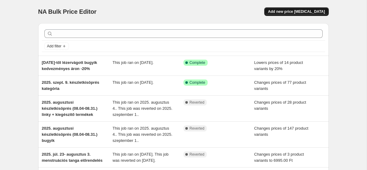 The height and width of the screenshot is (170, 367). What do you see at coordinates (70, 108) in the screenshot?
I see `span: 2025. augusztusi készletkisöprés (08.04-08.31.) linky + kiegészítő termékek` at bounding box center [70, 108].